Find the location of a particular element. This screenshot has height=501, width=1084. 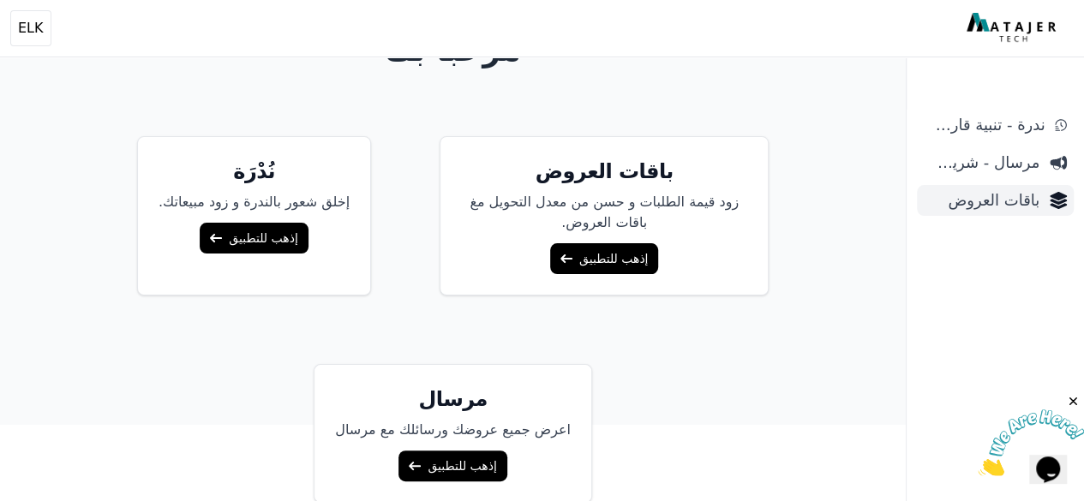

p: اعرض جميع عروضك ورسائلك مع مرسال is located at coordinates (453, 430).